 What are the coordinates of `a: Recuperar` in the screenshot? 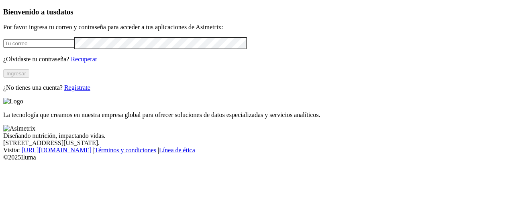 It's located at (84, 59).